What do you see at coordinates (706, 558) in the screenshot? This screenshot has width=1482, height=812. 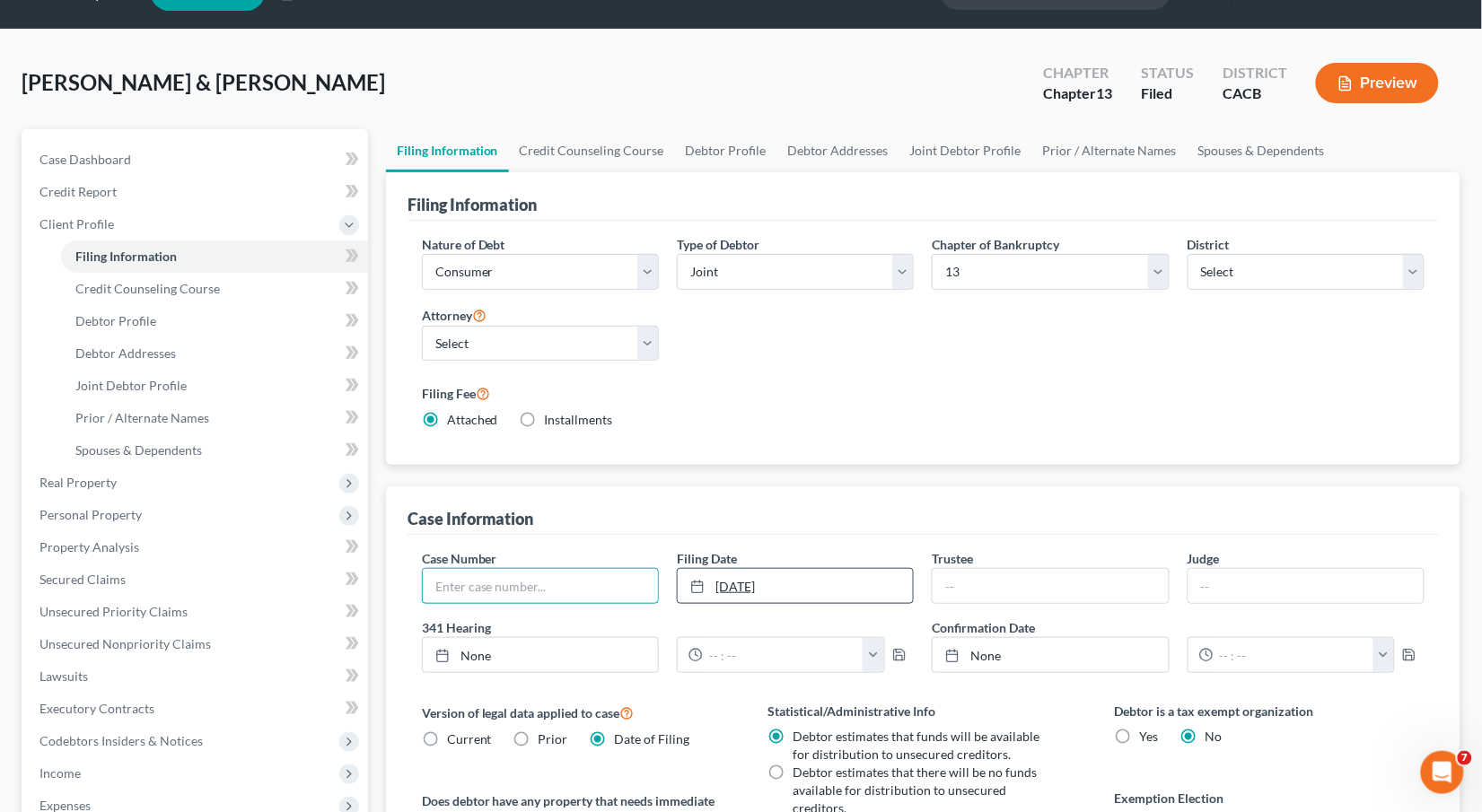 I see `label: Filing Date` at bounding box center [706, 558].